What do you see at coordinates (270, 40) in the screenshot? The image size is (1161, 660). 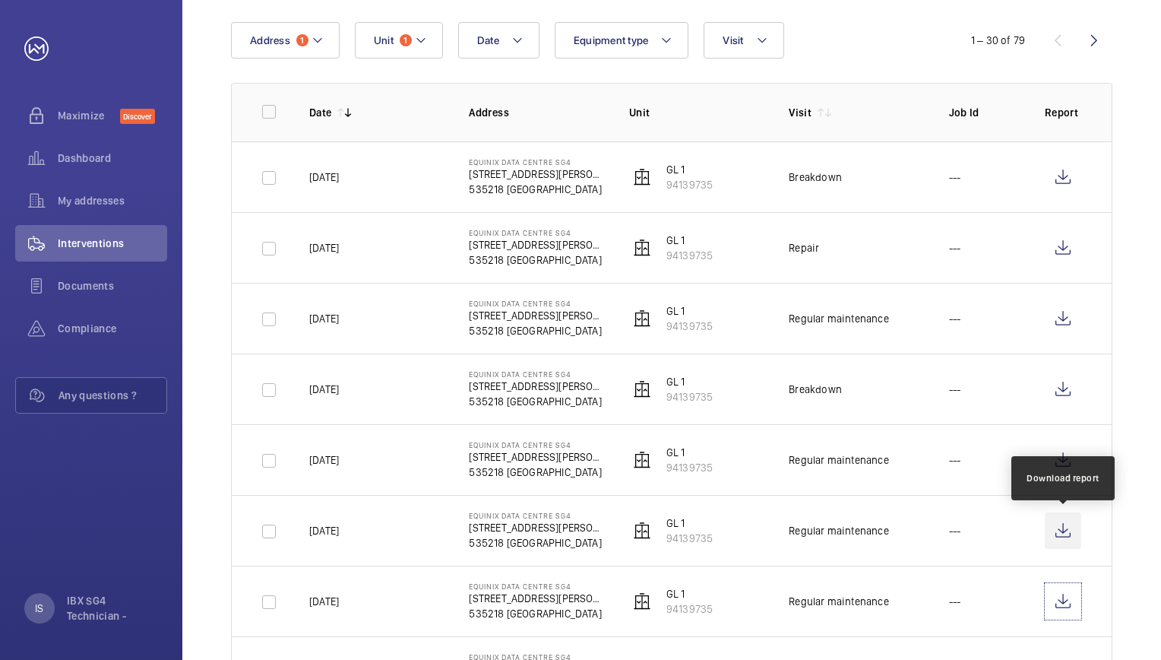 I see `span: Address` at bounding box center [270, 40].